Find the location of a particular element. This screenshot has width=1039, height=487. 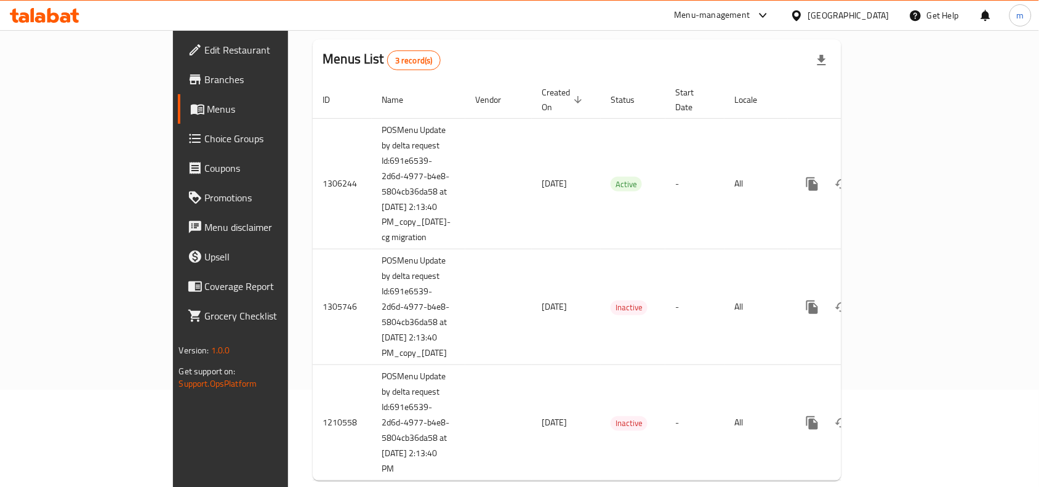

a: Coverage Report is located at coordinates (262, 286).